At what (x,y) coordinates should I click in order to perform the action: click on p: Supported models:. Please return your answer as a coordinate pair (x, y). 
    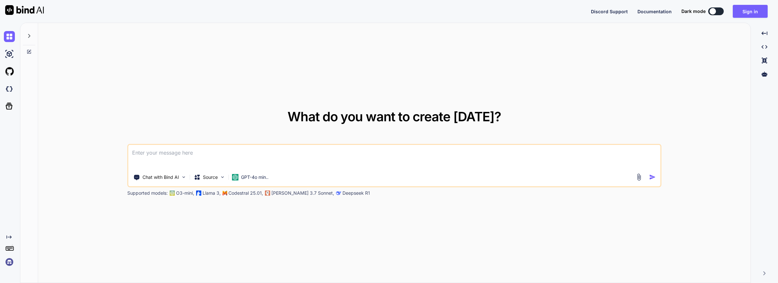
    Looking at the image, I should click on (147, 193).